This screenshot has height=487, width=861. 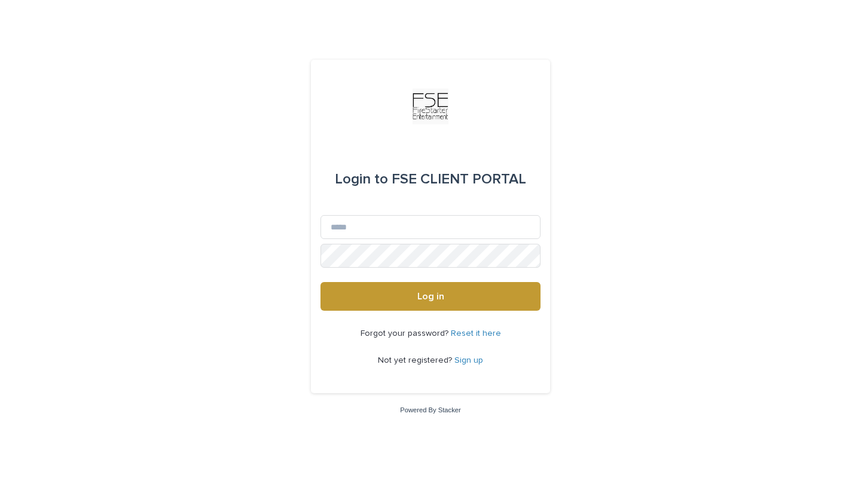 I want to click on span: Forgot your password?, so click(x=405, y=334).